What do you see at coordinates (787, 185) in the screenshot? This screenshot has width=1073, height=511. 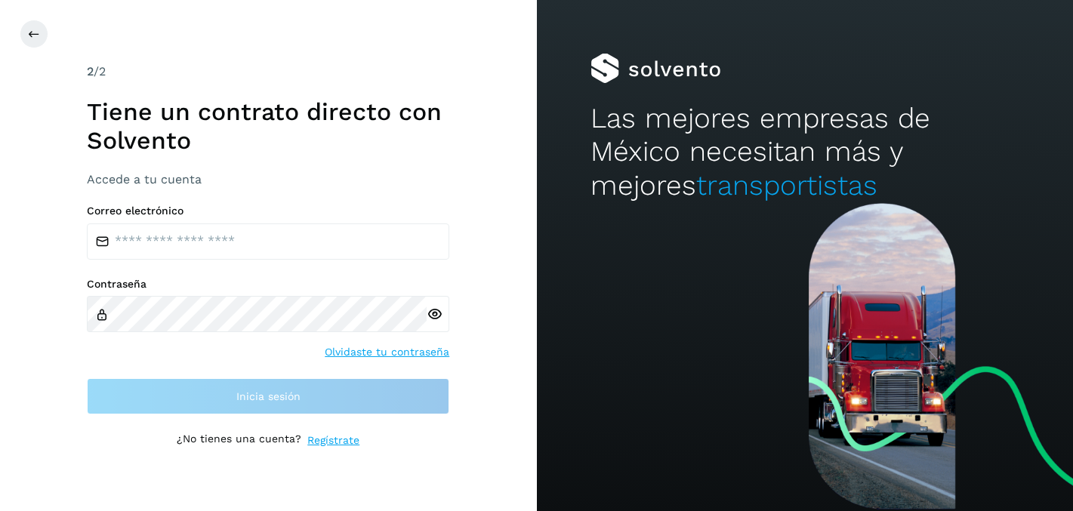 I see `span: transportistas` at bounding box center [787, 185].